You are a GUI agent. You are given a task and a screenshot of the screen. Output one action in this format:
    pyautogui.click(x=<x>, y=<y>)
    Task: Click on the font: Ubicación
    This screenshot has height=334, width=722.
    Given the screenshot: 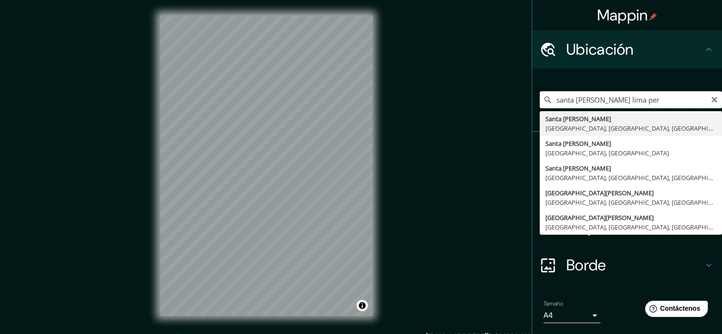 What is the action you would take?
    pyautogui.click(x=600, y=49)
    